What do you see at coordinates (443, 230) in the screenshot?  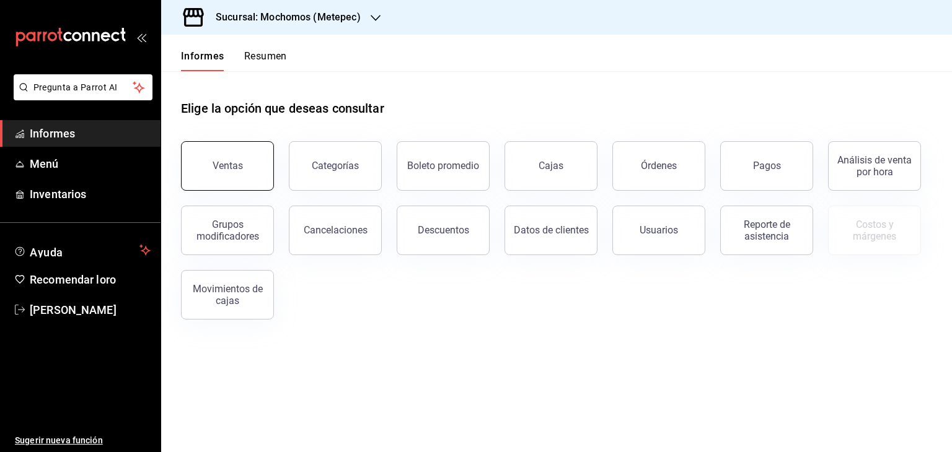 I see `font: Descuentos` at bounding box center [443, 230].